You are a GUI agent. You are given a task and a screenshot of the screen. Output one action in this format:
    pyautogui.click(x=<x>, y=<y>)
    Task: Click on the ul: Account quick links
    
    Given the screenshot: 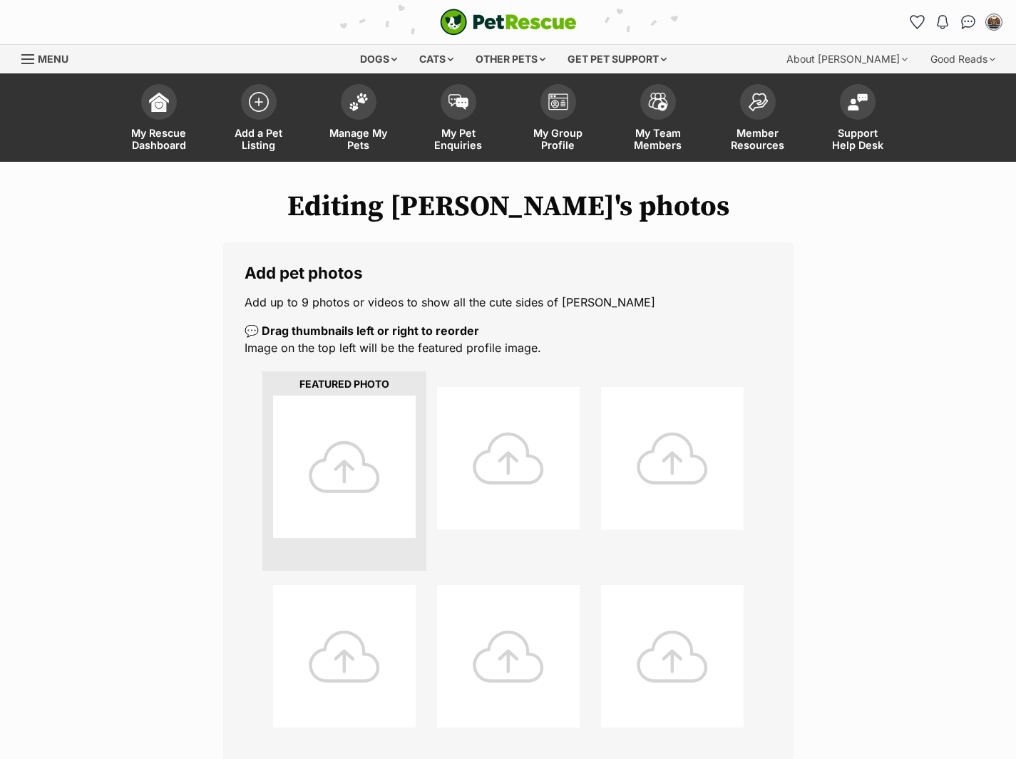 What is the action you would take?
    pyautogui.click(x=955, y=22)
    